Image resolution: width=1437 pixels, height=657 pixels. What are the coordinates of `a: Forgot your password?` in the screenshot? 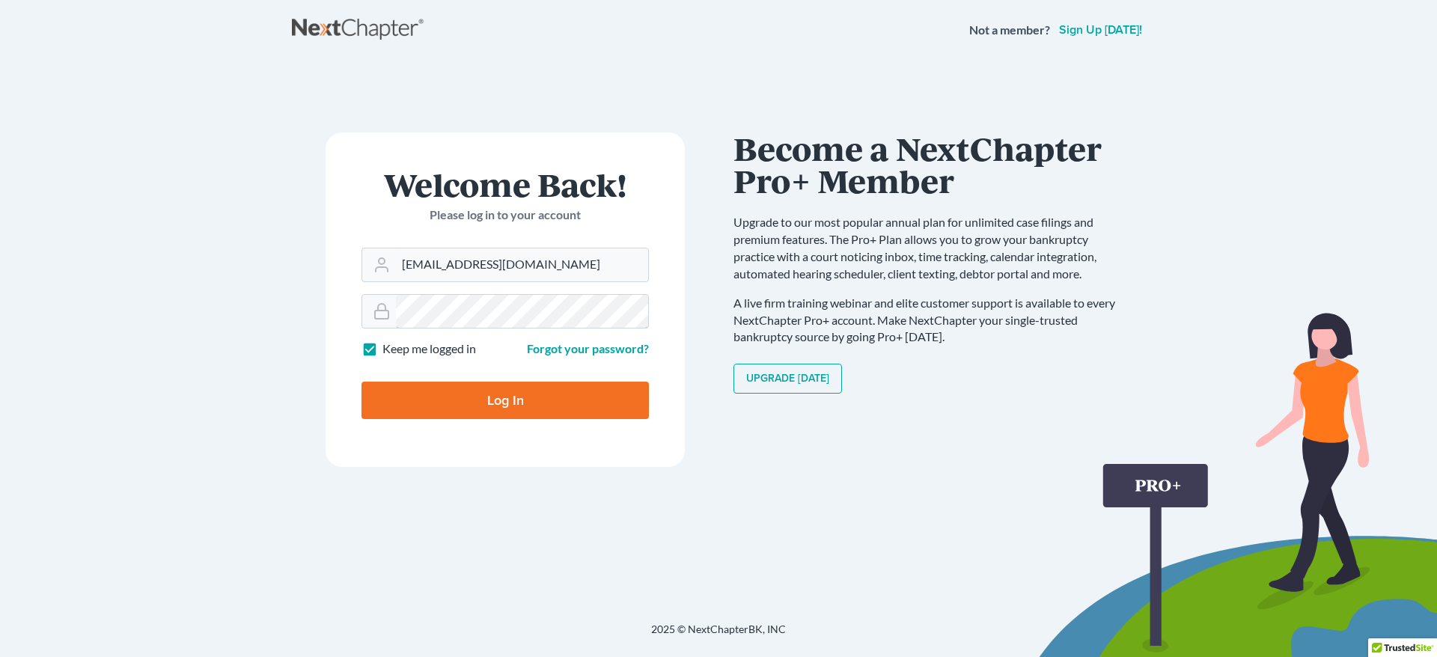 It's located at (588, 348).